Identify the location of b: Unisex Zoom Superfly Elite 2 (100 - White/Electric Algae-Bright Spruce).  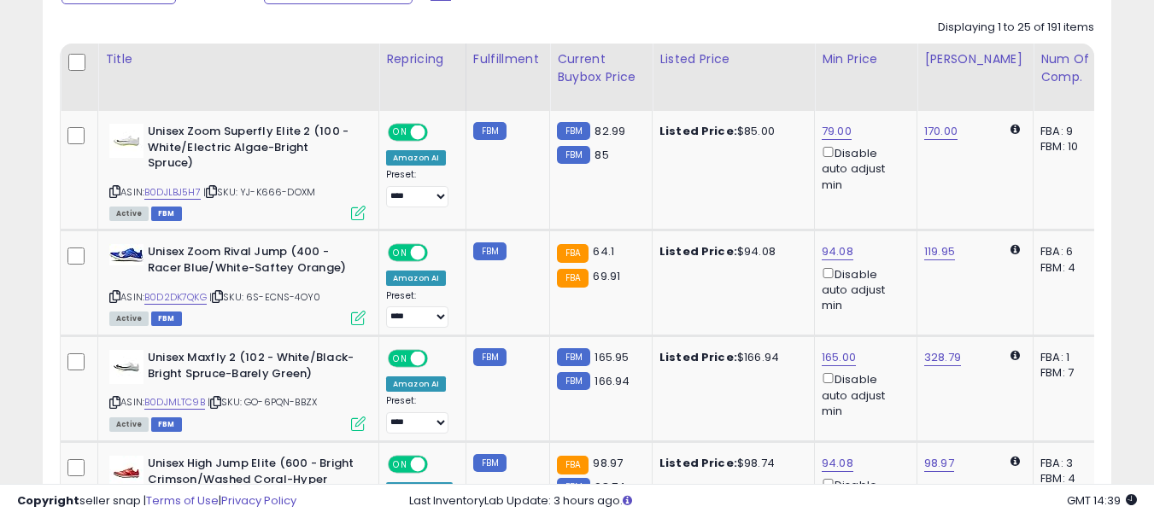
(251, 149).